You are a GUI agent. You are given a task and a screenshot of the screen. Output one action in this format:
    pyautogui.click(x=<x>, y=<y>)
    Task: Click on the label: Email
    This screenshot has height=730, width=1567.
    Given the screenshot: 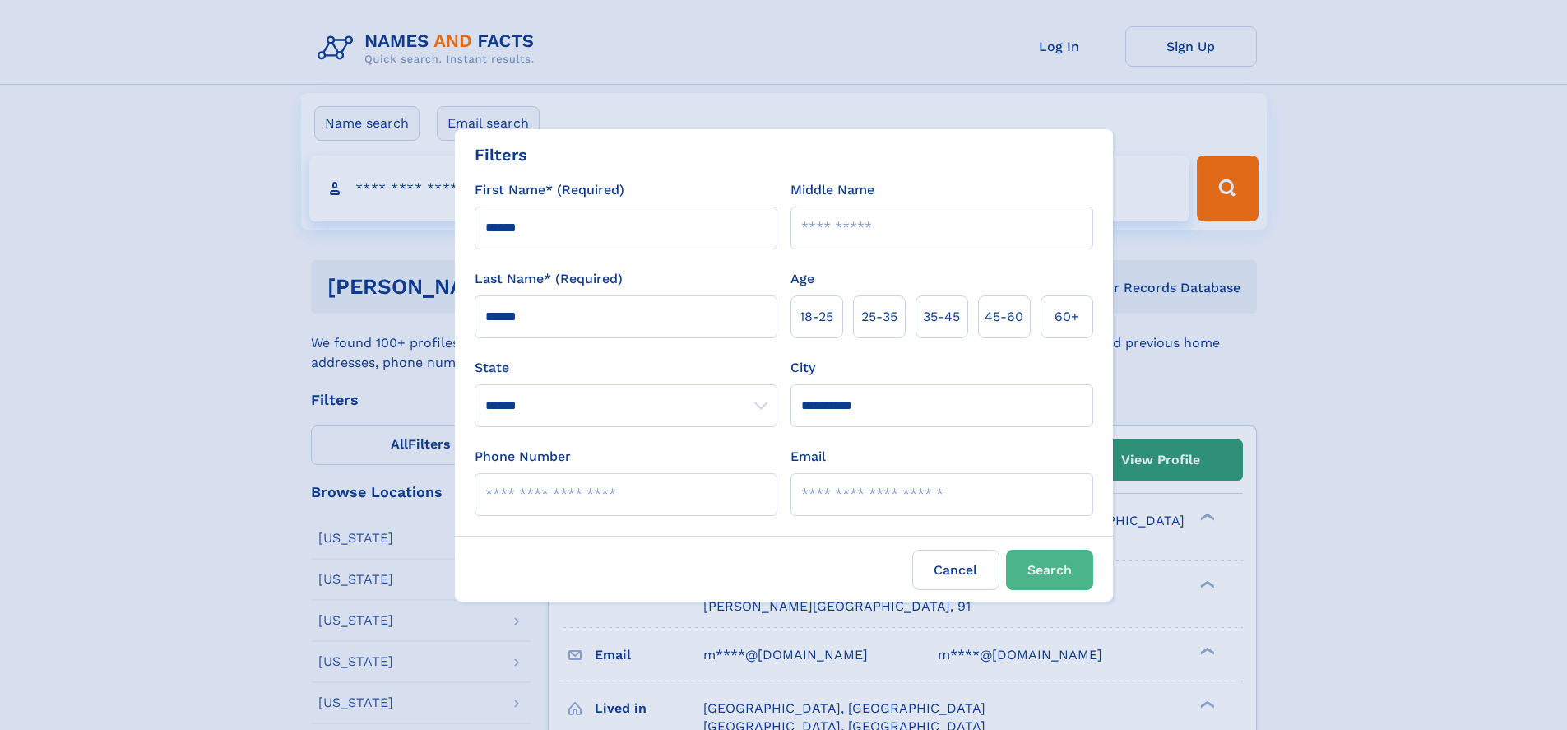 What is the action you would take?
    pyautogui.click(x=808, y=457)
    